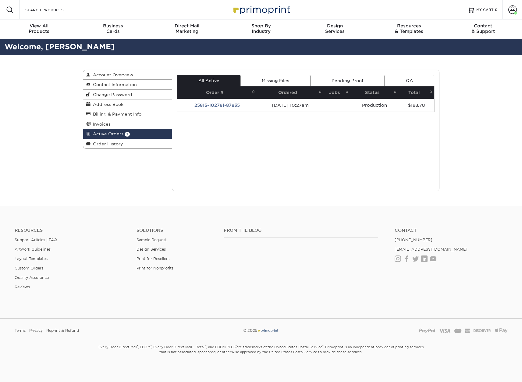 Image resolution: width=522 pixels, height=382 pixels. Describe the element at coordinates (128, 95) in the screenshot. I see `a: Change Password` at that location.